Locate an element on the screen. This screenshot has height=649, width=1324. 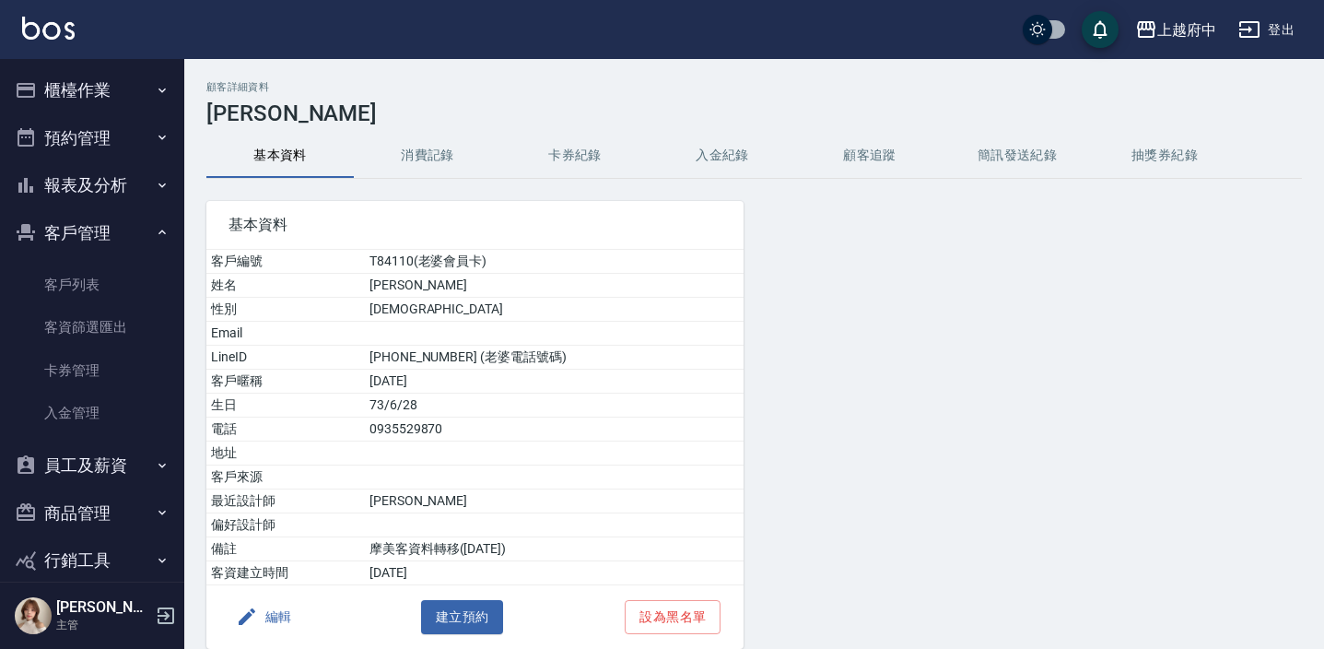
td: 客戶編號 is located at coordinates (286, 262).